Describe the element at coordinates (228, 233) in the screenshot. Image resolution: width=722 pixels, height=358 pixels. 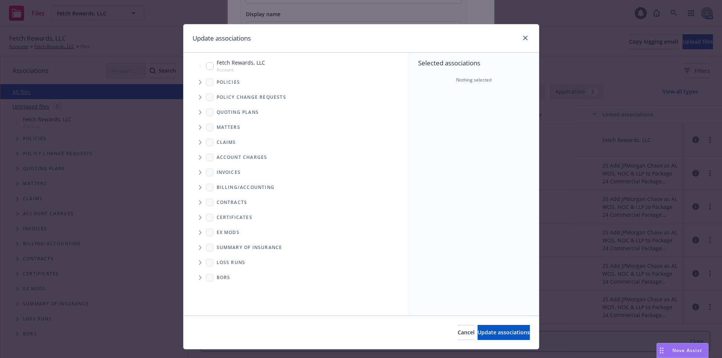
I see `span: Ex Mods` at that location.